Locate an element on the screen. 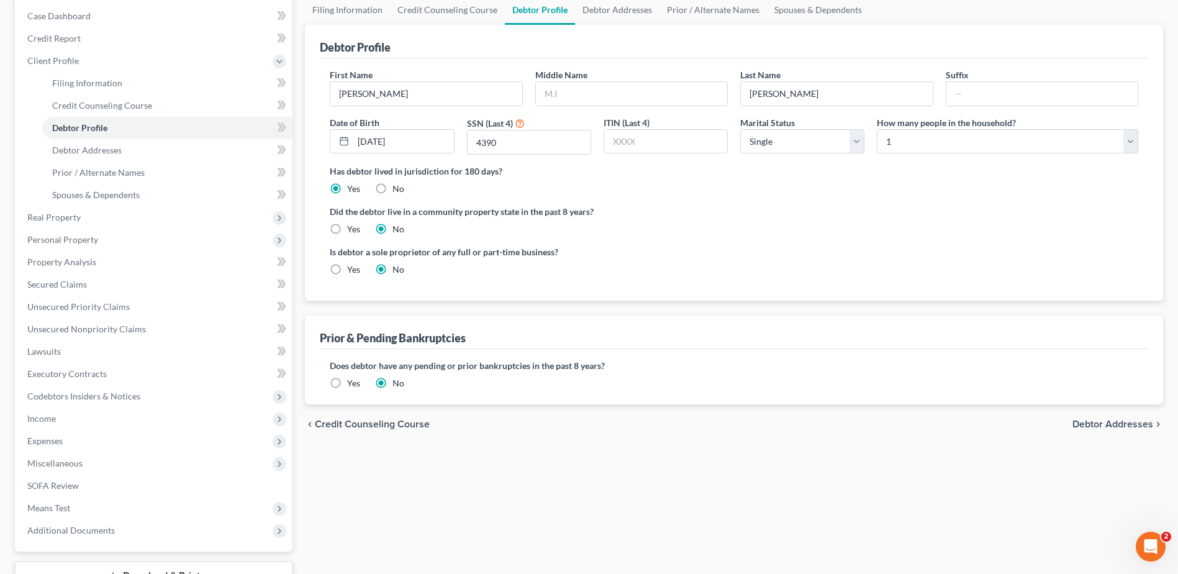  div: Prior & Pending Bankruptcies is located at coordinates (392, 338).